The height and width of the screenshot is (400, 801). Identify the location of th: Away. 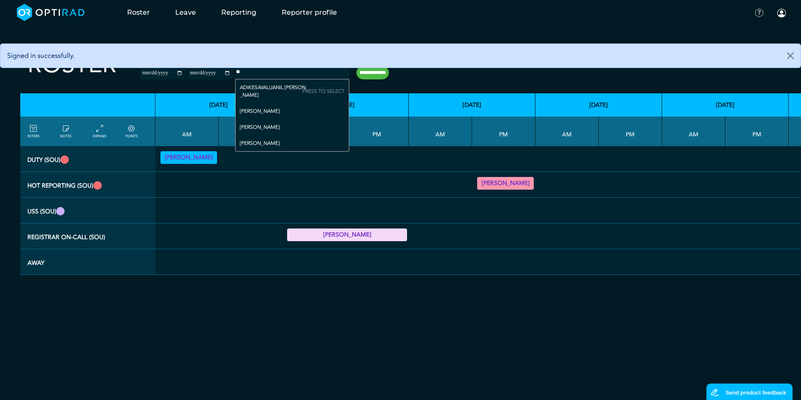
(88, 262).